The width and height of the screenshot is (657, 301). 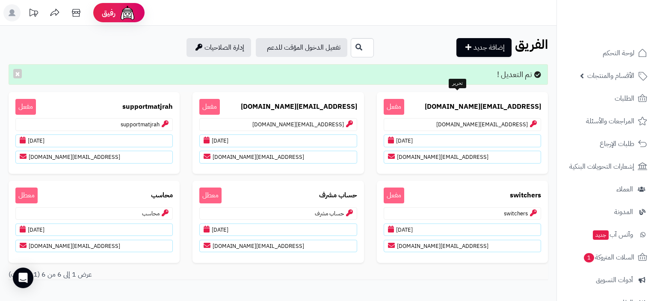 What do you see at coordinates (278, 214) in the screenshot?
I see `p: حساب مشرف` at bounding box center [278, 214].